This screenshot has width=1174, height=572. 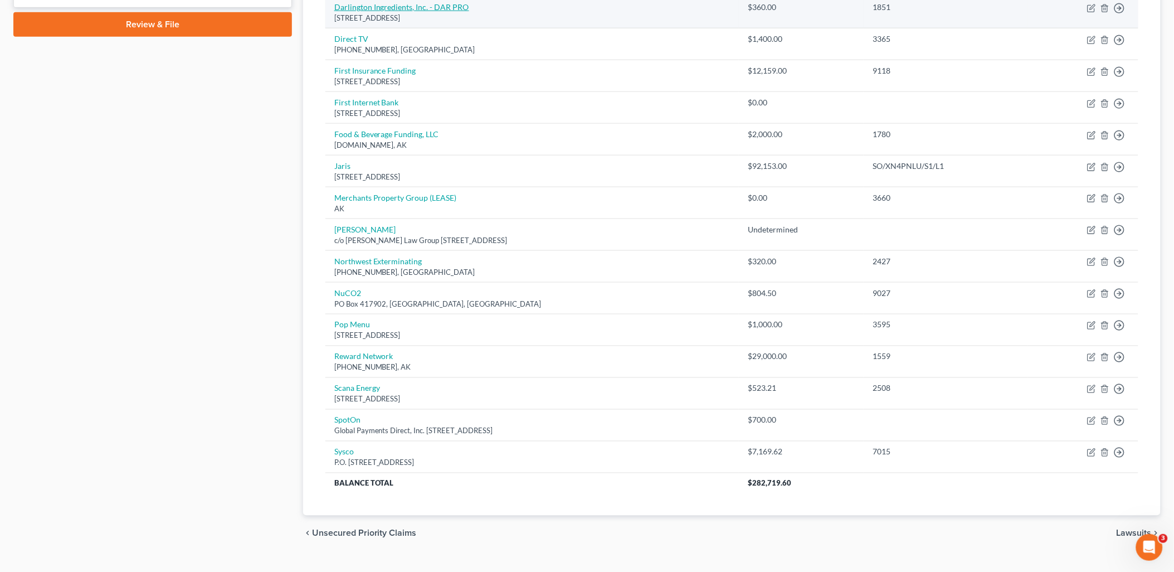 What do you see at coordinates (945, 7) in the screenshot?
I see `div: 1851` at bounding box center [945, 7].